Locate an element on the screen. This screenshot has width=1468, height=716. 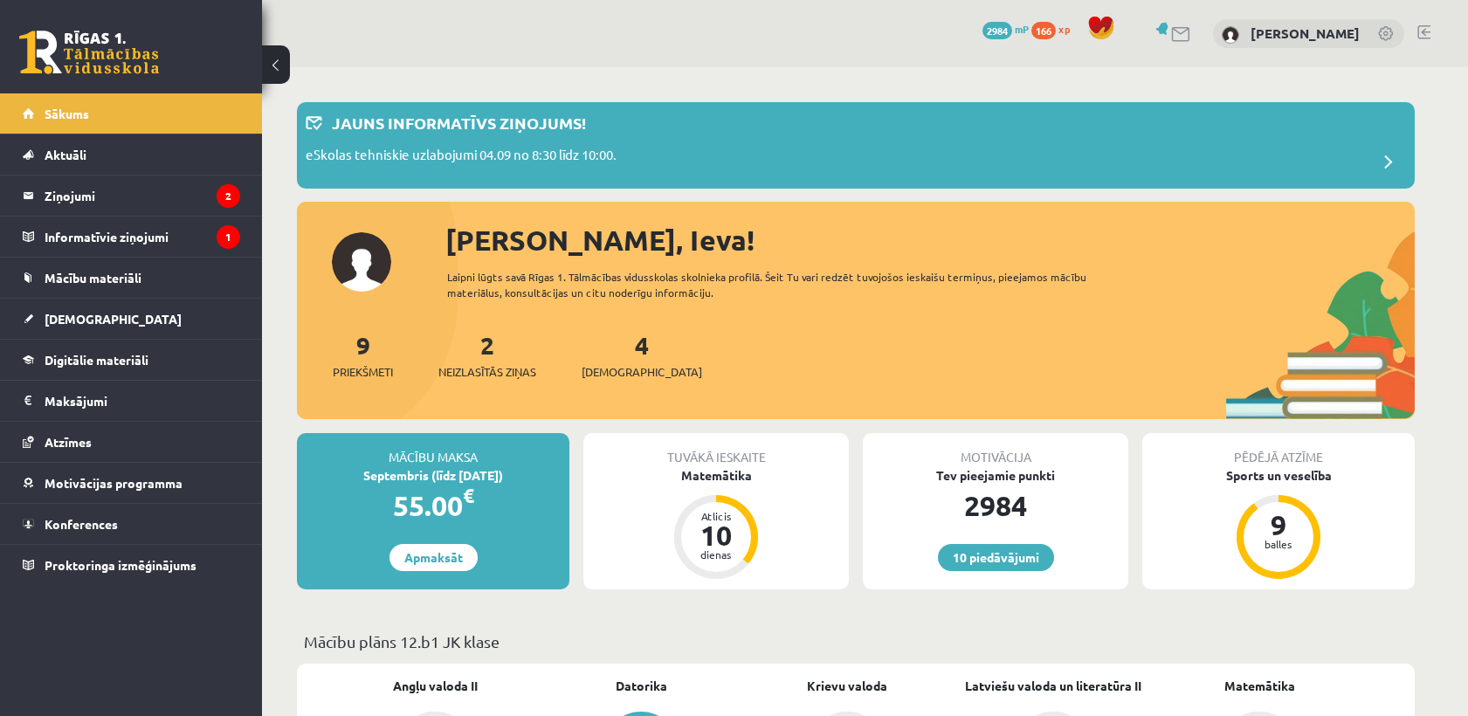
div: Tev pieejamie punkti is located at coordinates (995, 475).